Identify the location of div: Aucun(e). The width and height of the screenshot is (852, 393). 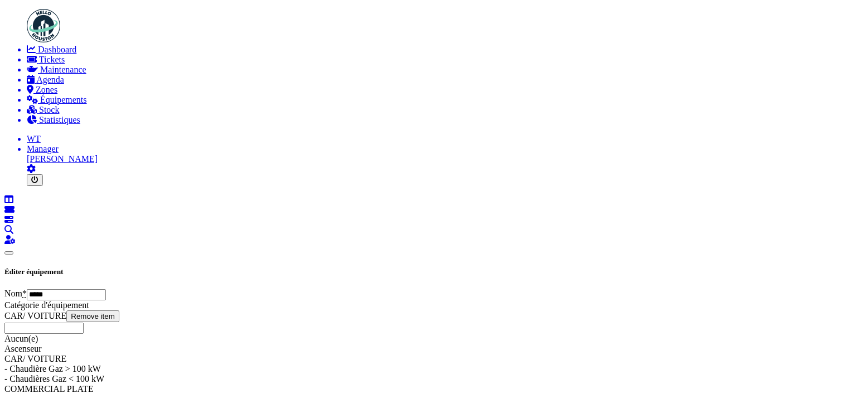
(426, 338).